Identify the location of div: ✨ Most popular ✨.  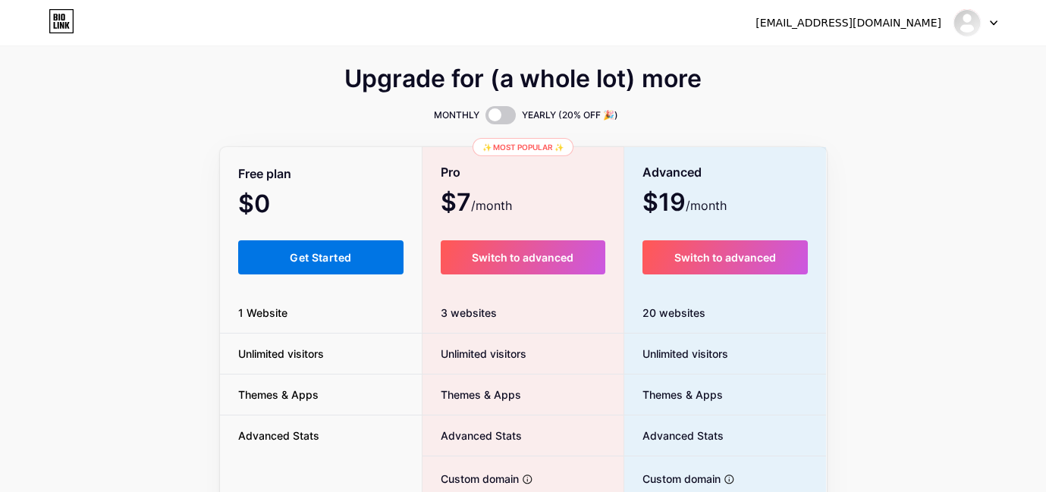
(523, 147).